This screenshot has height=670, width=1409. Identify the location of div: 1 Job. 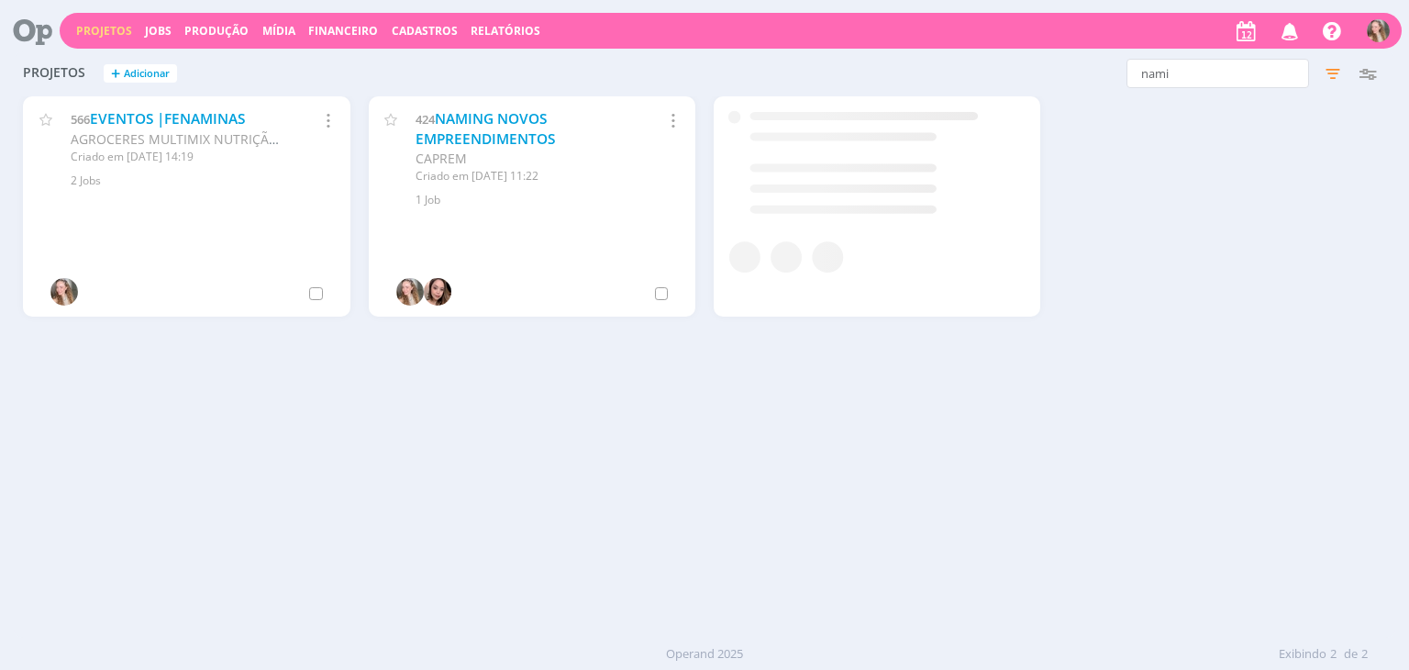
(544, 200).